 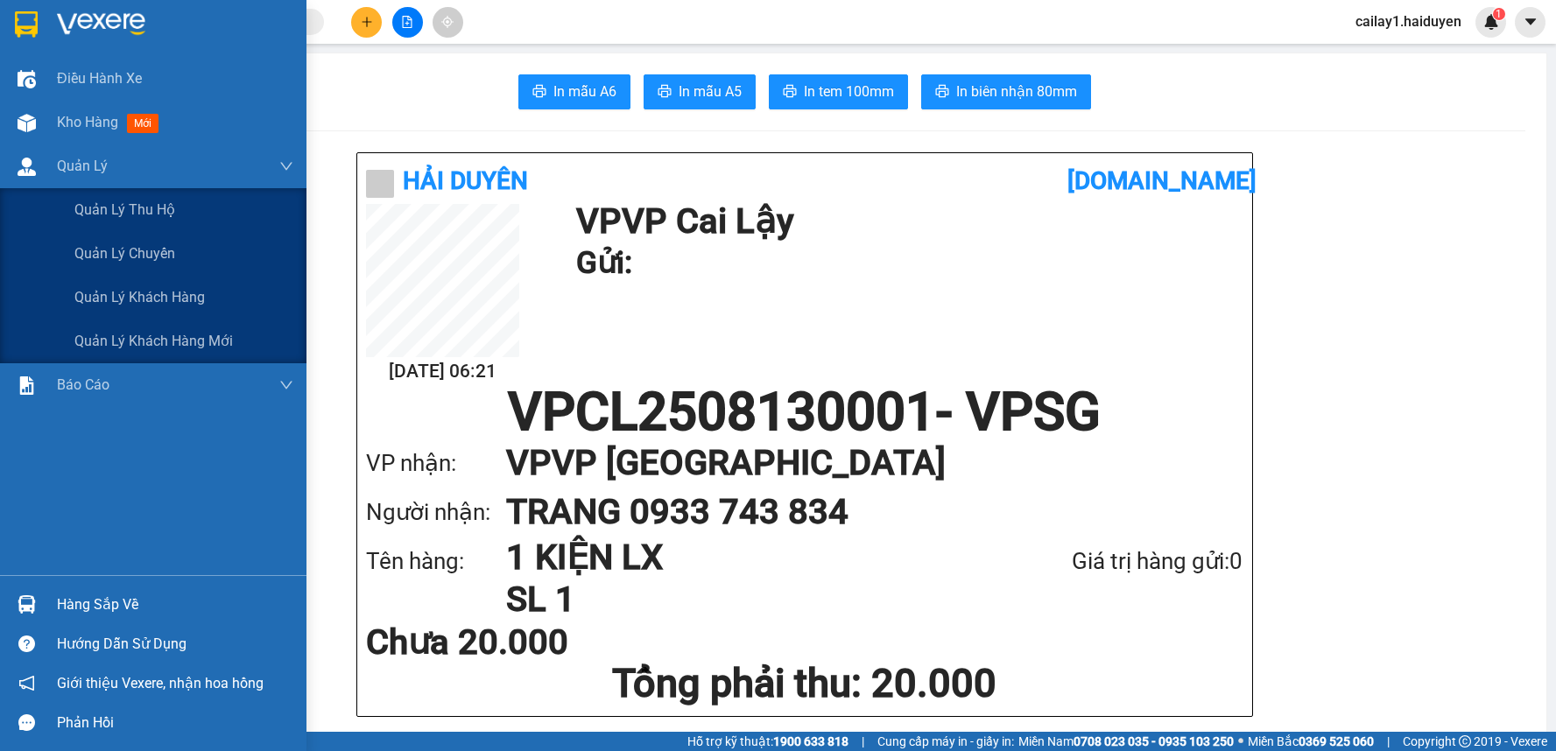 I want to click on span: Kho hàng, so click(x=88, y=122).